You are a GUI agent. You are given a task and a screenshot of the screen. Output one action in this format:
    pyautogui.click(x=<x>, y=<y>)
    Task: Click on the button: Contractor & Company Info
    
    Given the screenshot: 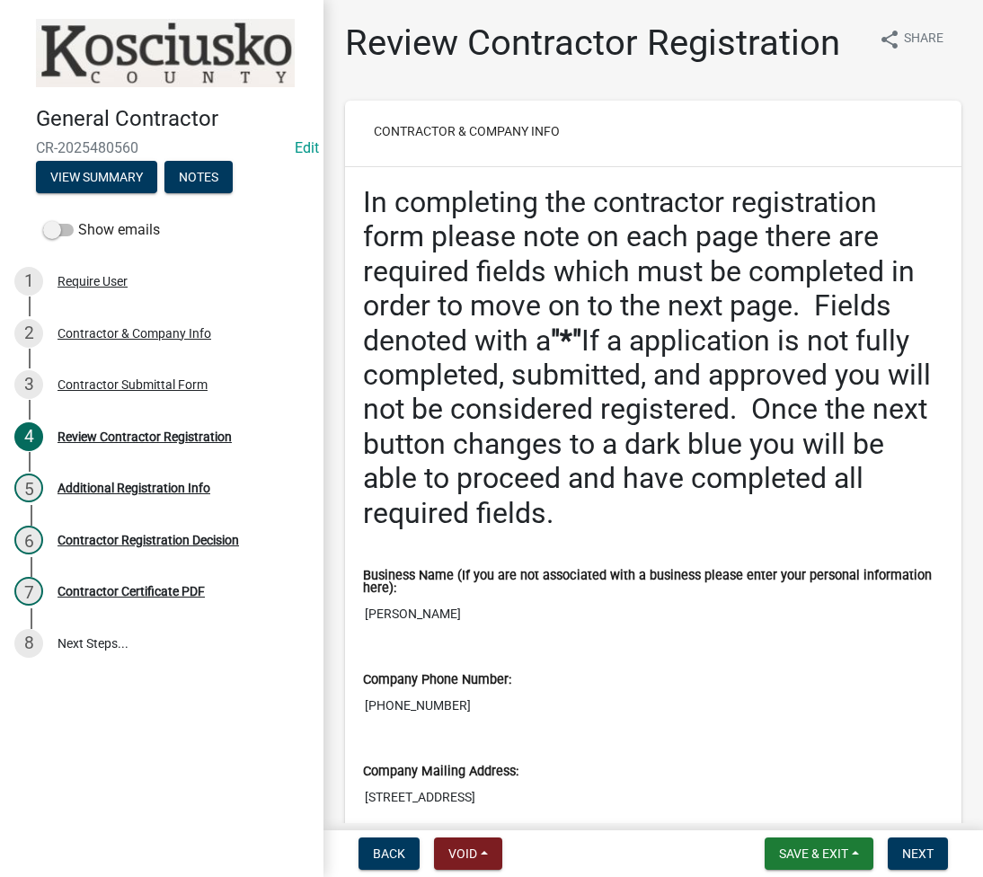 What is the action you would take?
    pyautogui.click(x=467, y=131)
    